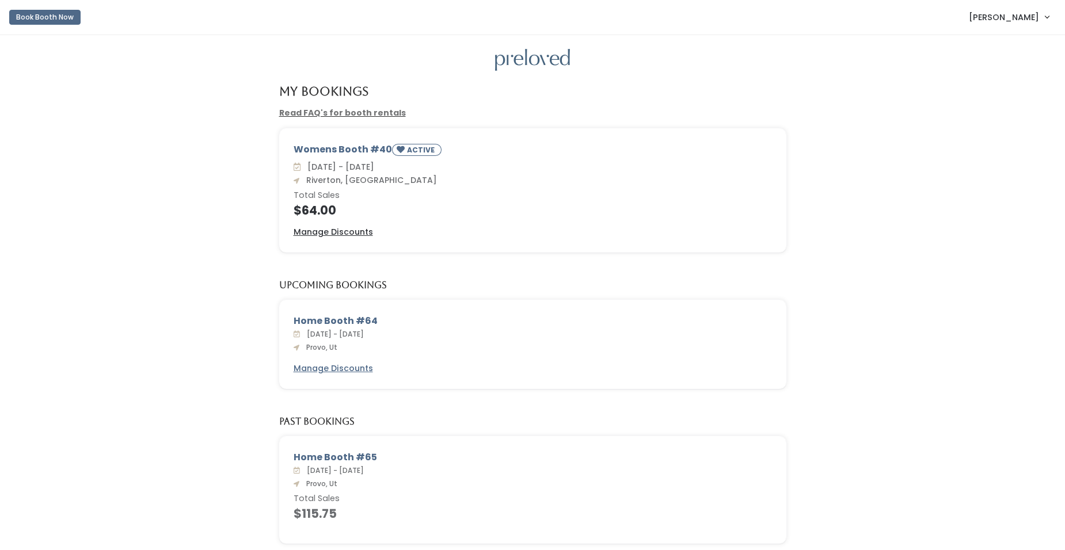 The height and width of the screenshot is (550, 1065). What do you see at coordinates (45, 17) in the screenshot?
I see `a: Book Booth Now` at bounding box center [45, 17].